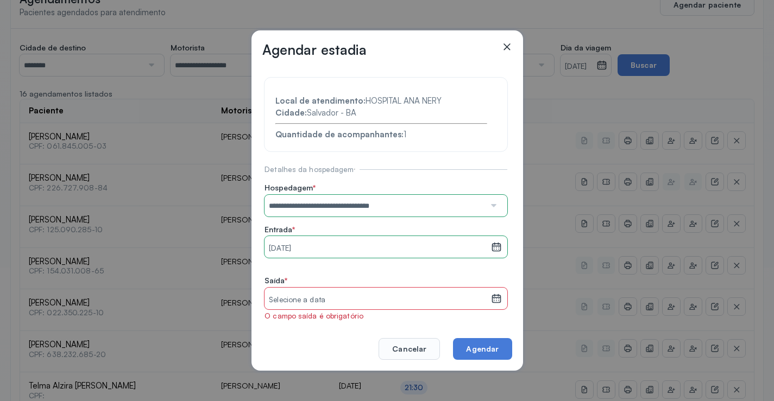 The width and height of the screenshot is (774, 401). What do you see at coordinates (482, 349) in the screenshot?
I see `button: Agendar` at bounding box center [482, 349].